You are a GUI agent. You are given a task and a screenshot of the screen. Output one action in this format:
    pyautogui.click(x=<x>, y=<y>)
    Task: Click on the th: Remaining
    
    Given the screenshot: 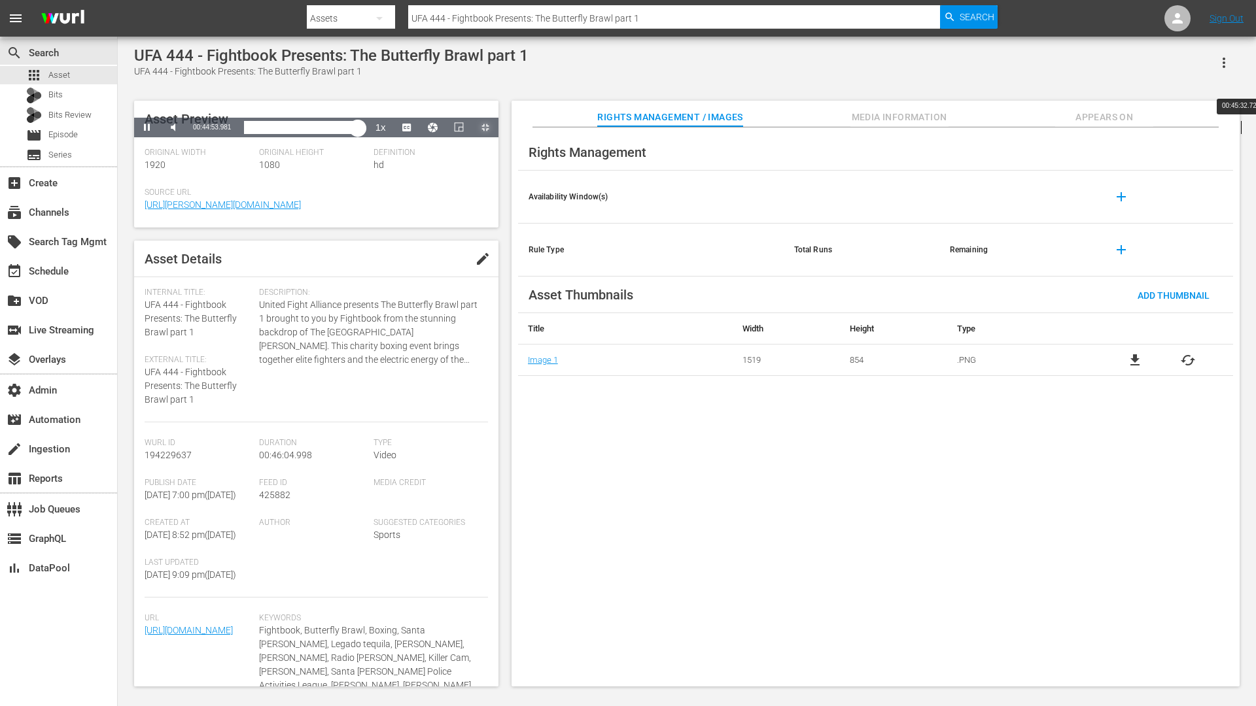 What is the action you would take?
    pyautogui.click(x=1017, y=250)
    